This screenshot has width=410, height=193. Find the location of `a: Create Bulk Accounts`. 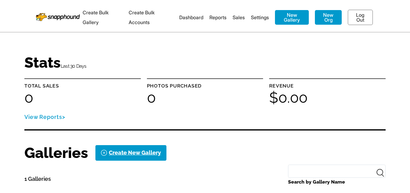

a: Create Bulk Accounts is located at coordinates (142, 17).